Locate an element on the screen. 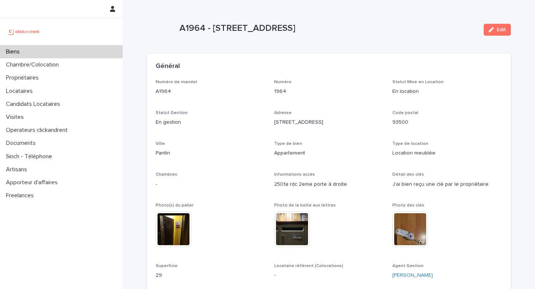 Image resolution: width=535 pixels, height=289 pixels. p: 93500 is located at coordinates (447, 122).